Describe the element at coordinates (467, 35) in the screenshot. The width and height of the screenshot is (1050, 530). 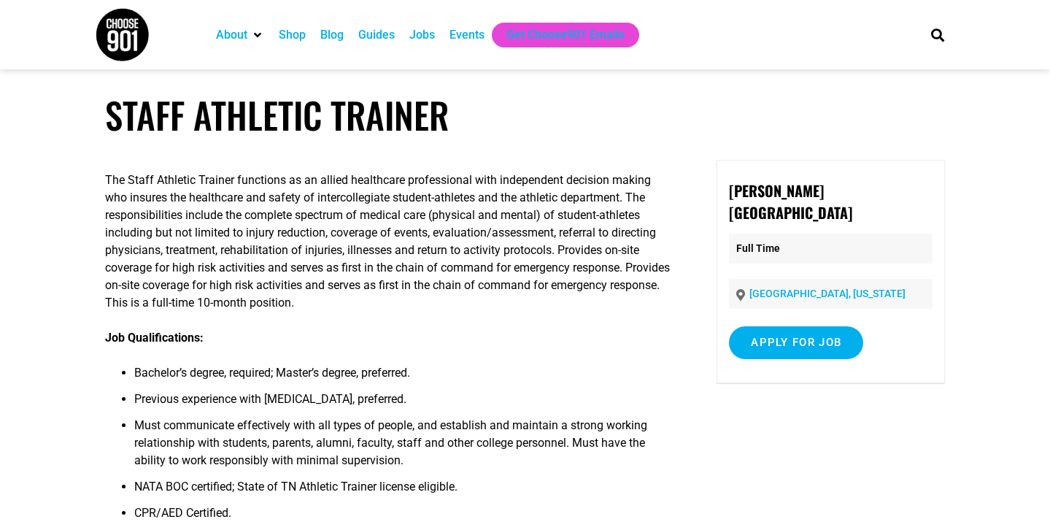
I see `div: Events` at that location.